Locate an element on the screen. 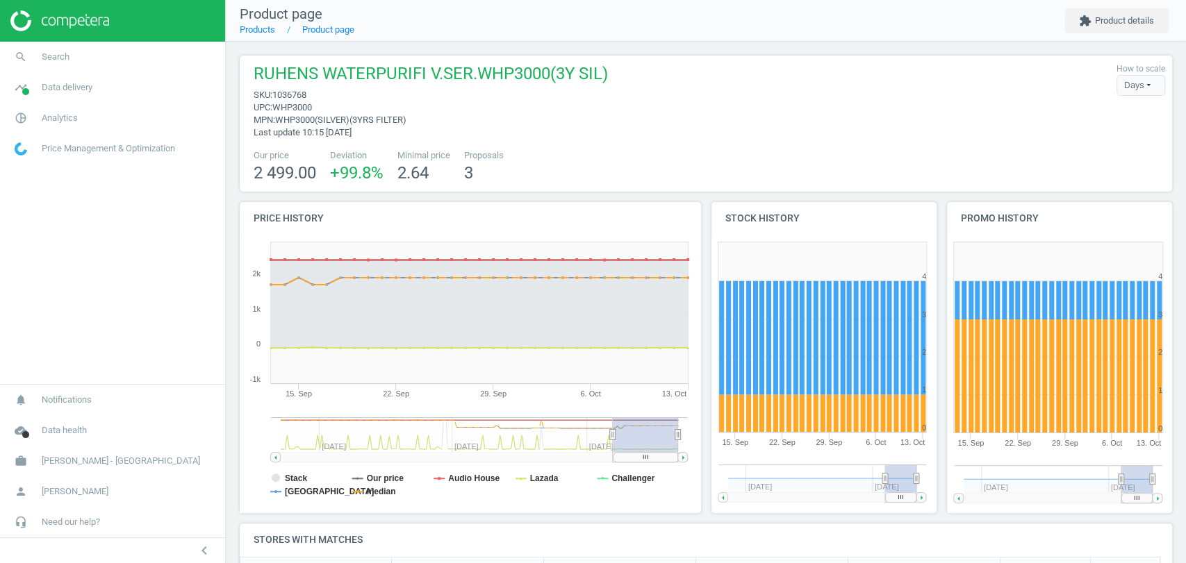 This screenshot has width=1186, height=563. span: mpn : is located at coordinates (264, 120).